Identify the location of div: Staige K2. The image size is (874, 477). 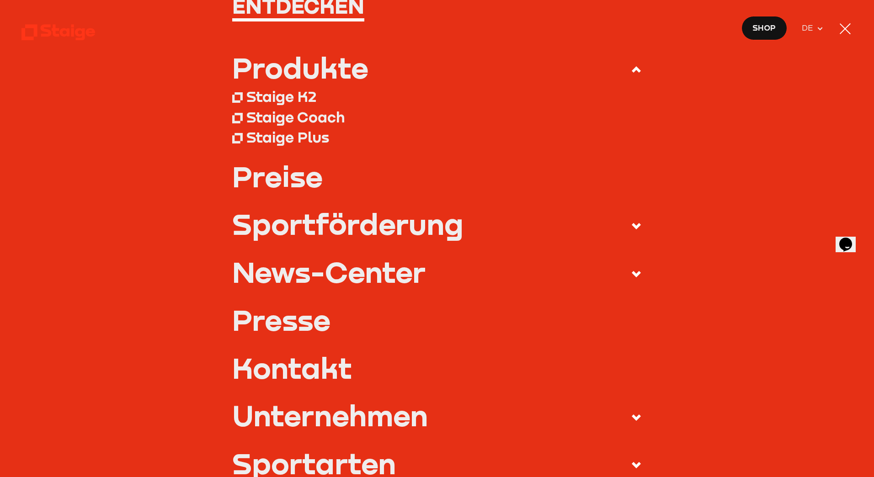
(281, 96).